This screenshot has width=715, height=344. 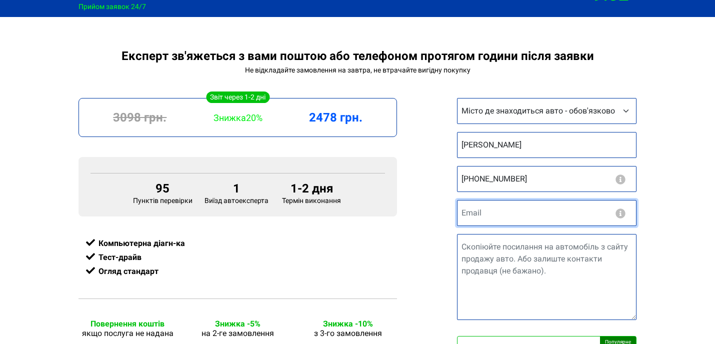 What do you see at coordinates (547, 213) in the screenshot?
I see `input: Email` at bounding box center [547, 213].